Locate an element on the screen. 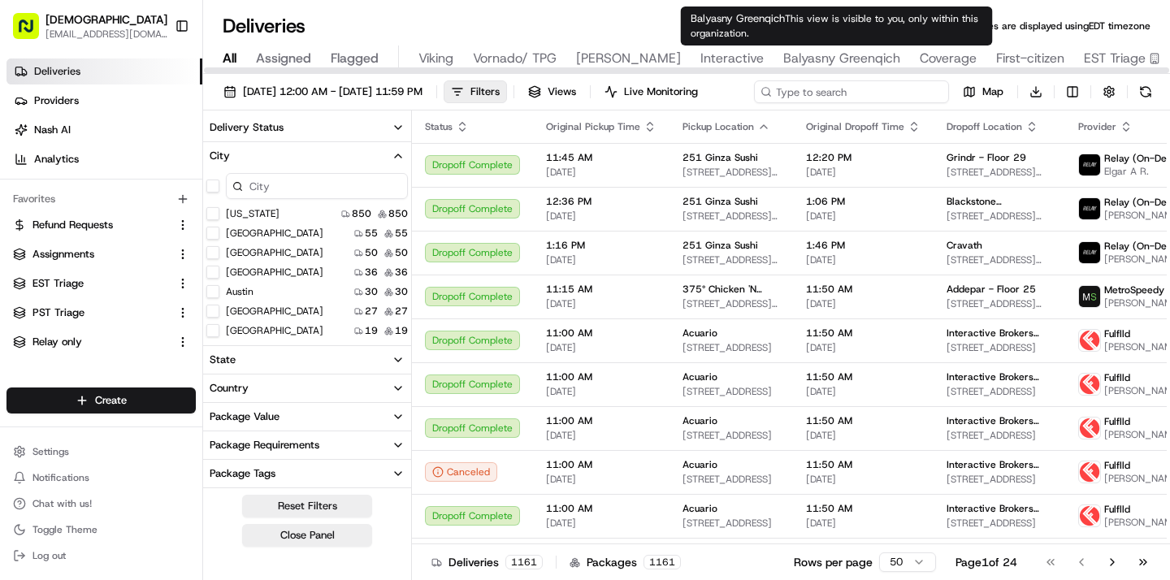 The width and height of the screenshot is (1170, 580). button: Assignments is located at coordinates (101, 254).